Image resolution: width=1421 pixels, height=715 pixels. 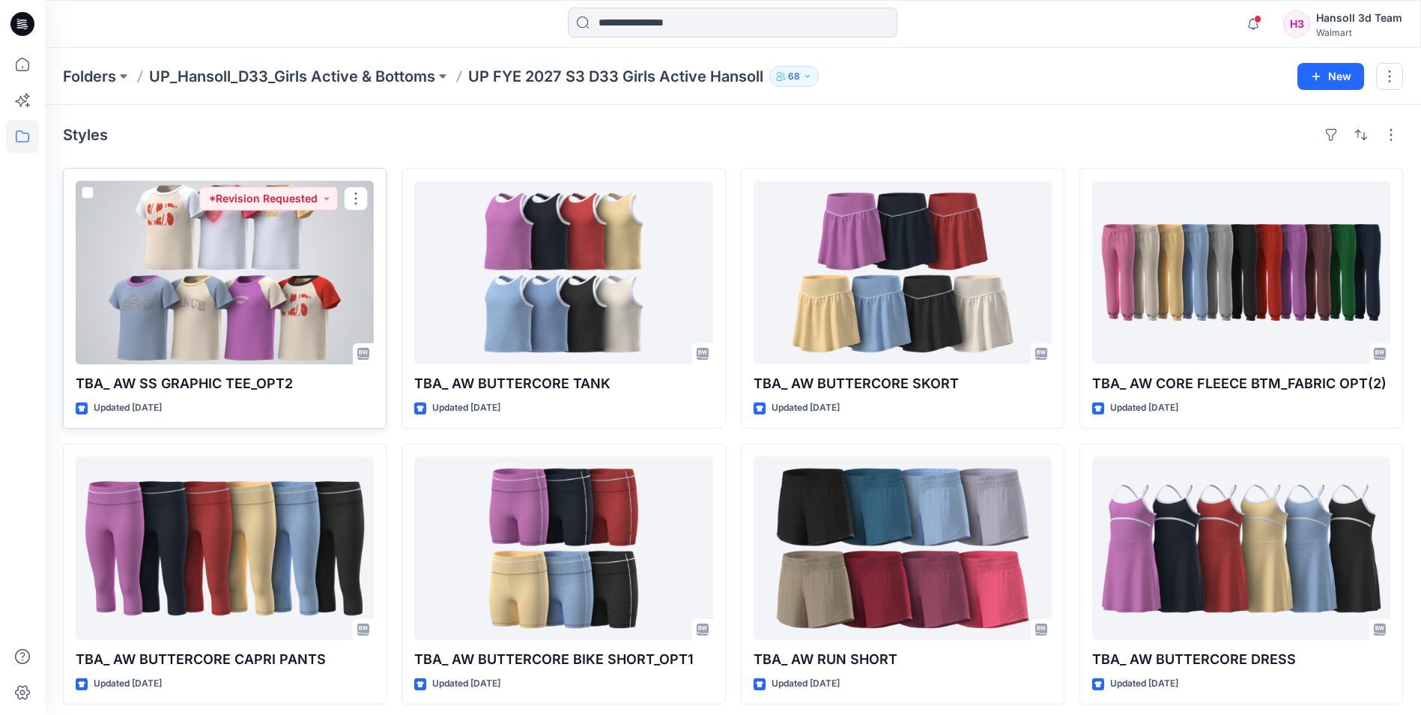 I want to click on p: TBA_ AW CORE FLEECE BTM_FABRIC OPT(2), so click(x=1242, y=384).